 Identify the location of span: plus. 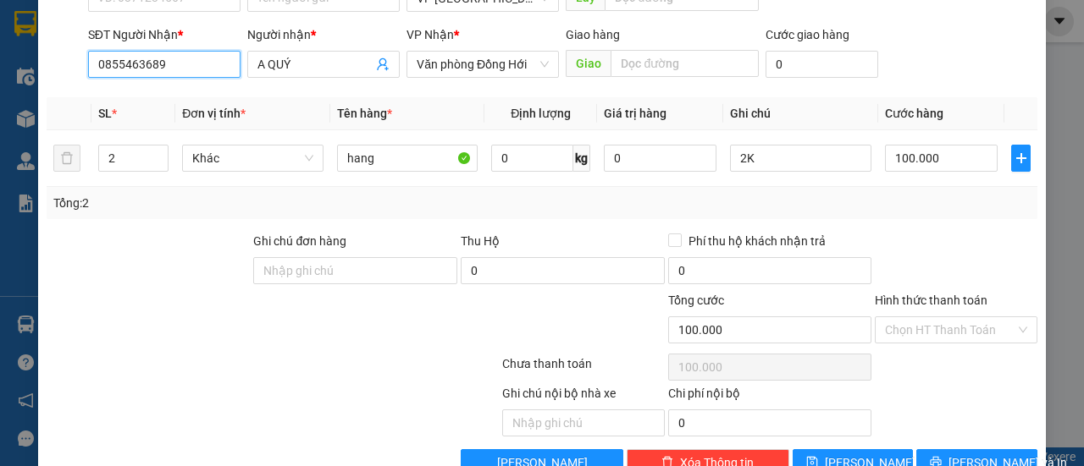
(1020, 158).